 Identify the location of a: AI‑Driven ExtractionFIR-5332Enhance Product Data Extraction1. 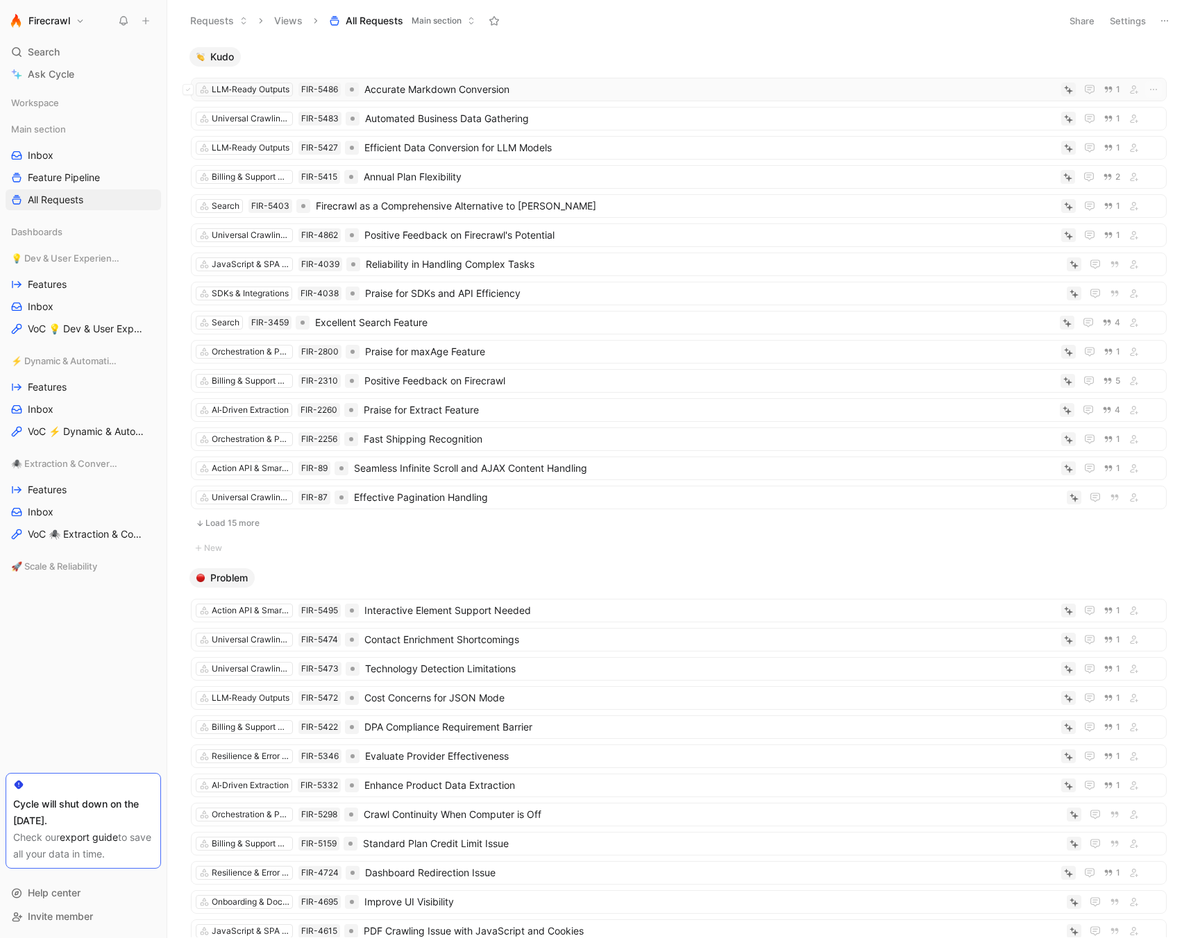
(679, 786).